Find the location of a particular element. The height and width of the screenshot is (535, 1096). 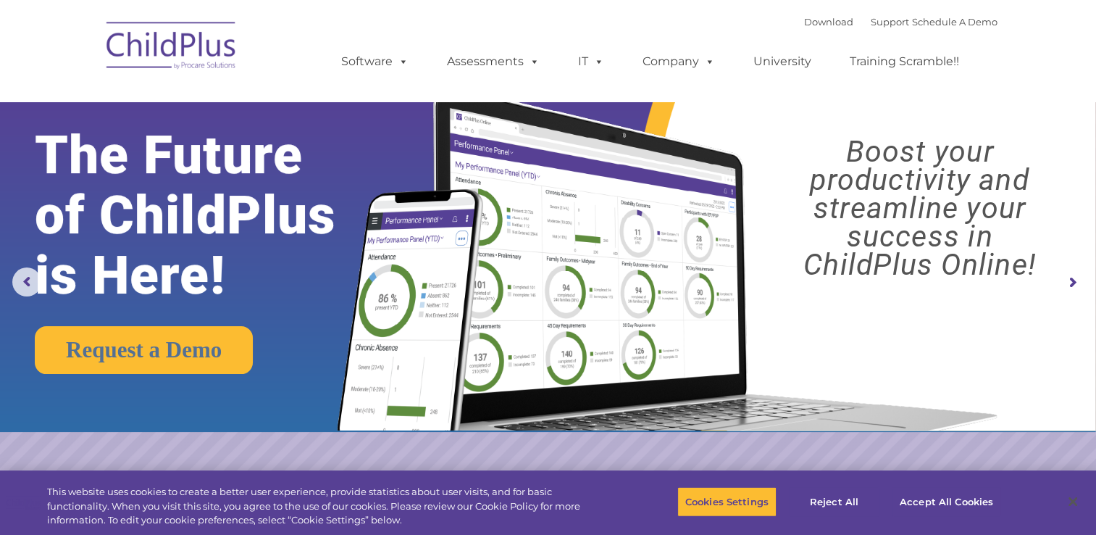

button: Reject All is located at coordinates (834, 501).